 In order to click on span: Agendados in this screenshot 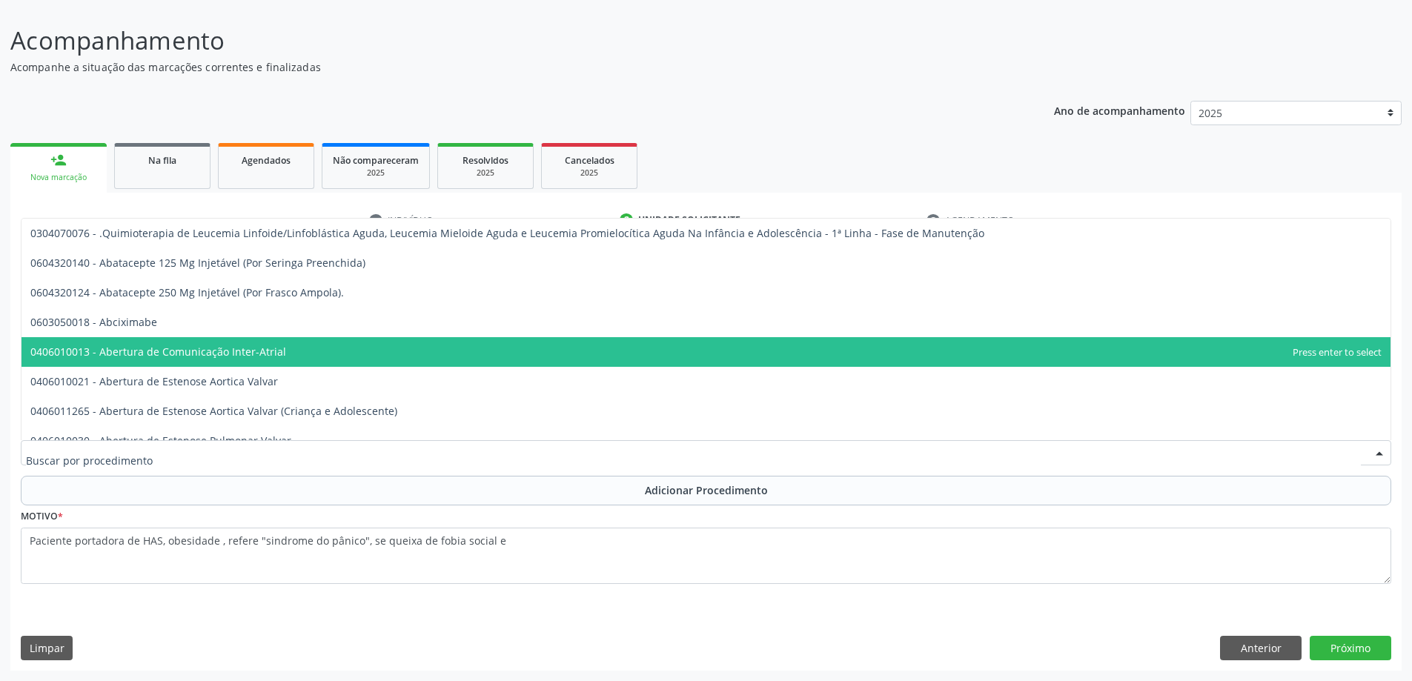, I will do `click(266, 160)`.